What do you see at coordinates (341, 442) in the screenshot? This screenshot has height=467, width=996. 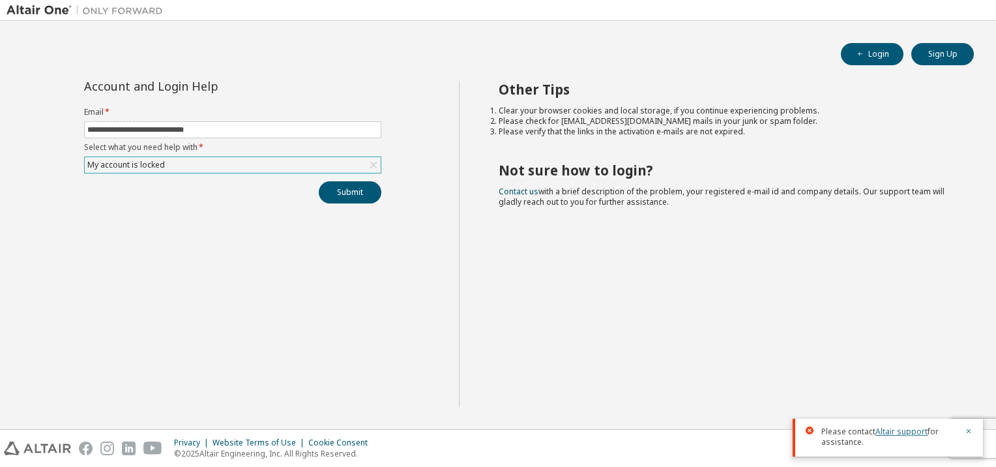 I see `div: Cookie Consent` at bounding box center [341, 442].